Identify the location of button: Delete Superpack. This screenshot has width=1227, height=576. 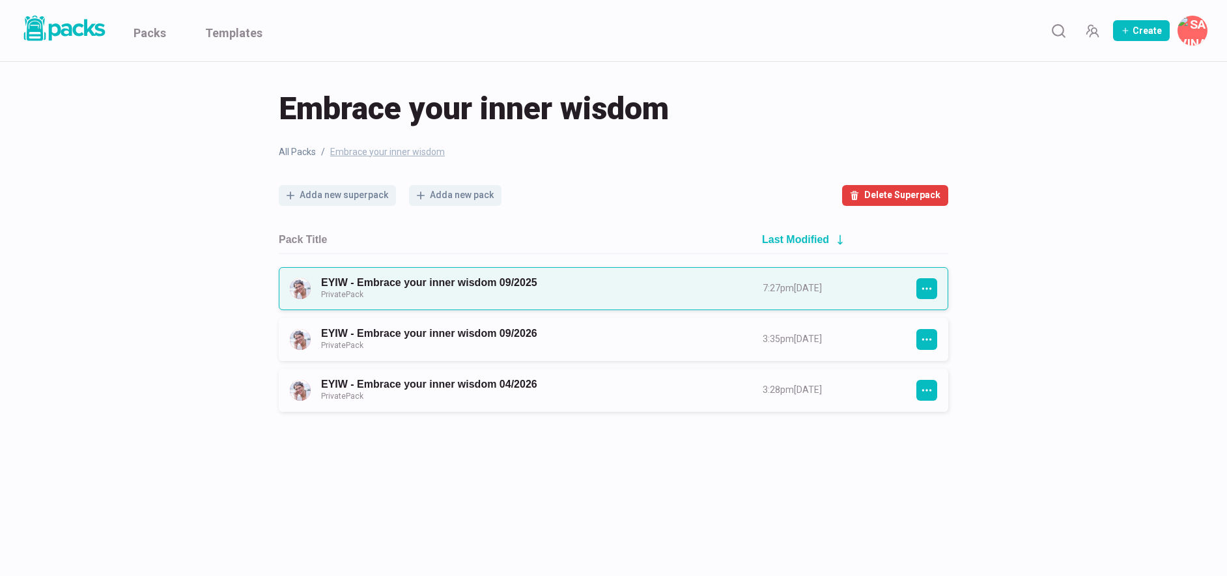
(895, 195).